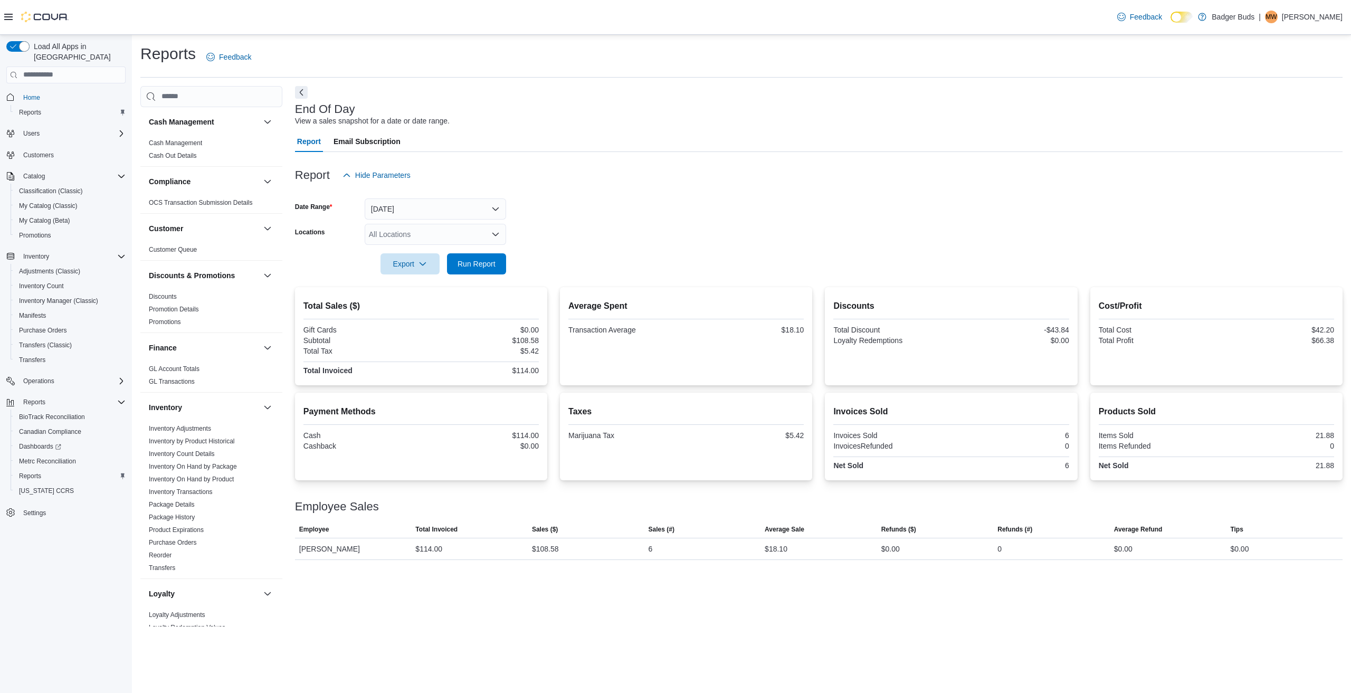 This screenshot has width=1351, height=693. What do you see at coordinates (361, 446) in the screenshot?
I see `div: Cashback` at bounding box center [361, 446].